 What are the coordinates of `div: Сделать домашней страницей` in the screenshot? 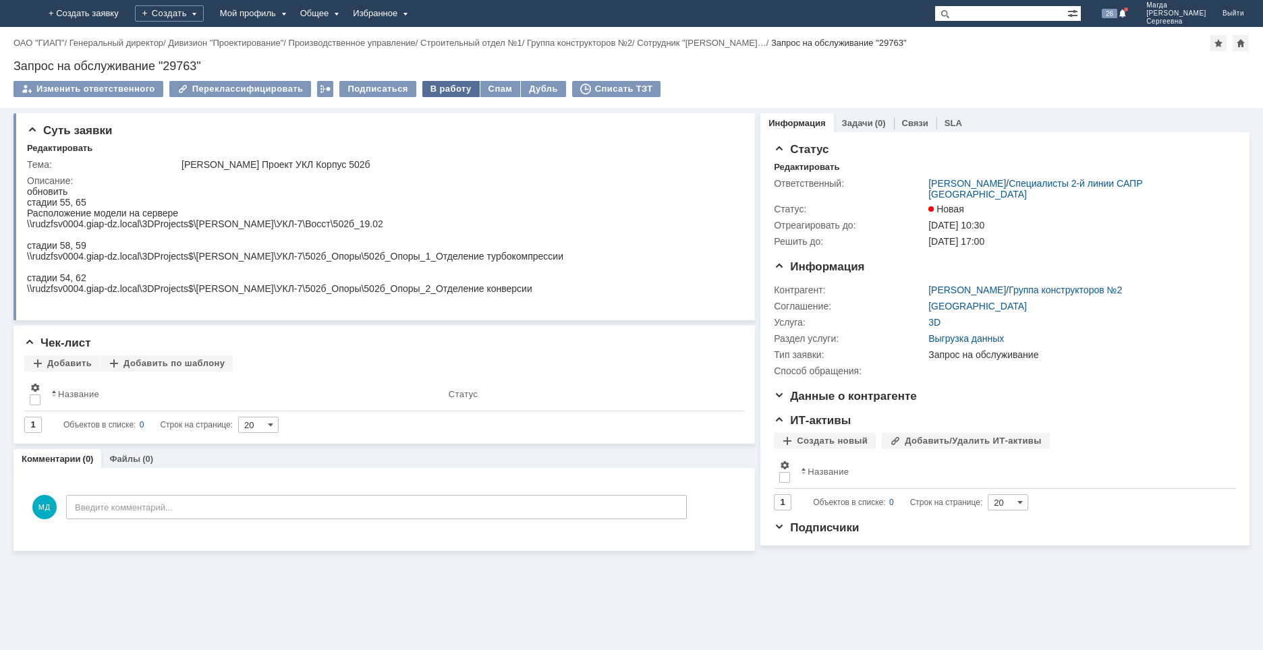 It's located at (1241, 43).